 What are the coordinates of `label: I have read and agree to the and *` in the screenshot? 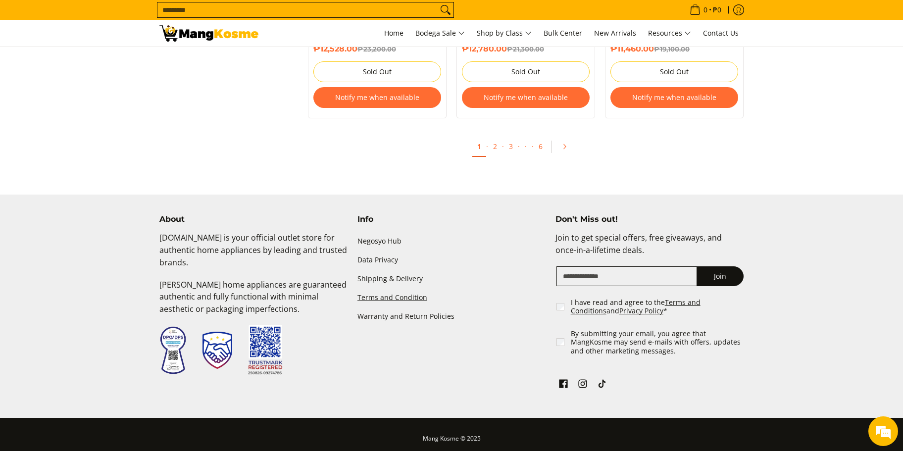 It's located at (657, 306).